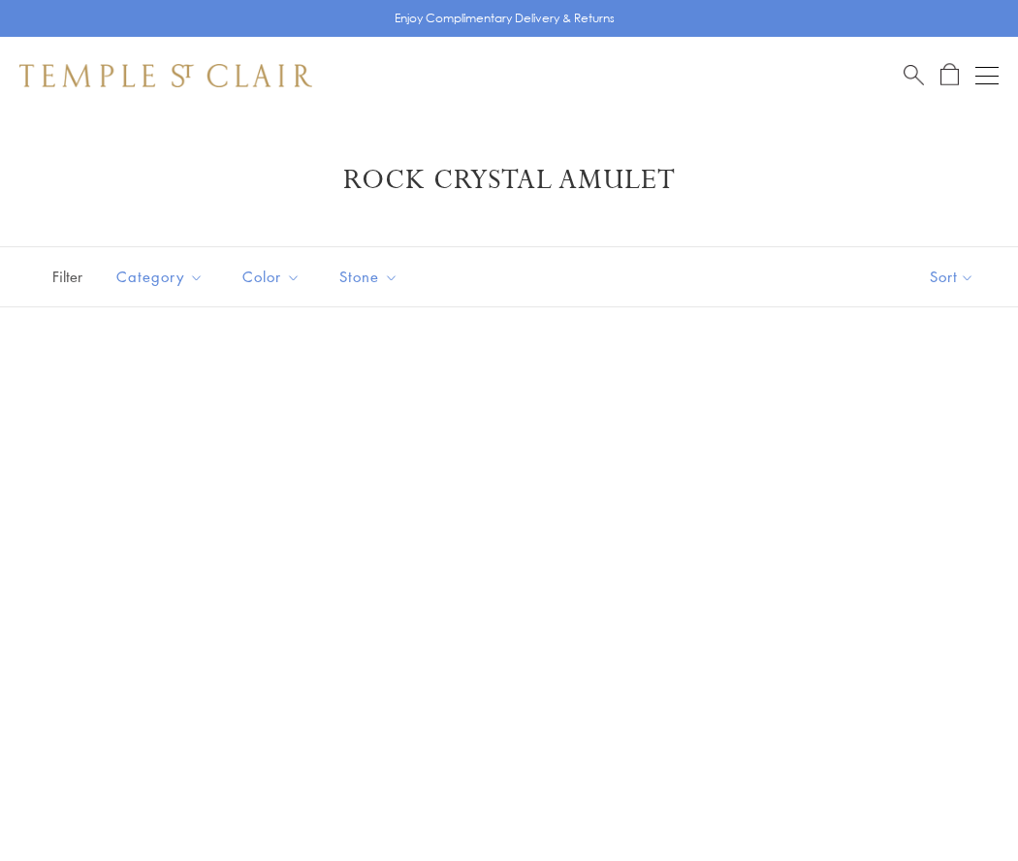  What do you see at coordinates (986, 76) in the screenshot?
I see `button: Open navigation` at bounding box center [986, 76].